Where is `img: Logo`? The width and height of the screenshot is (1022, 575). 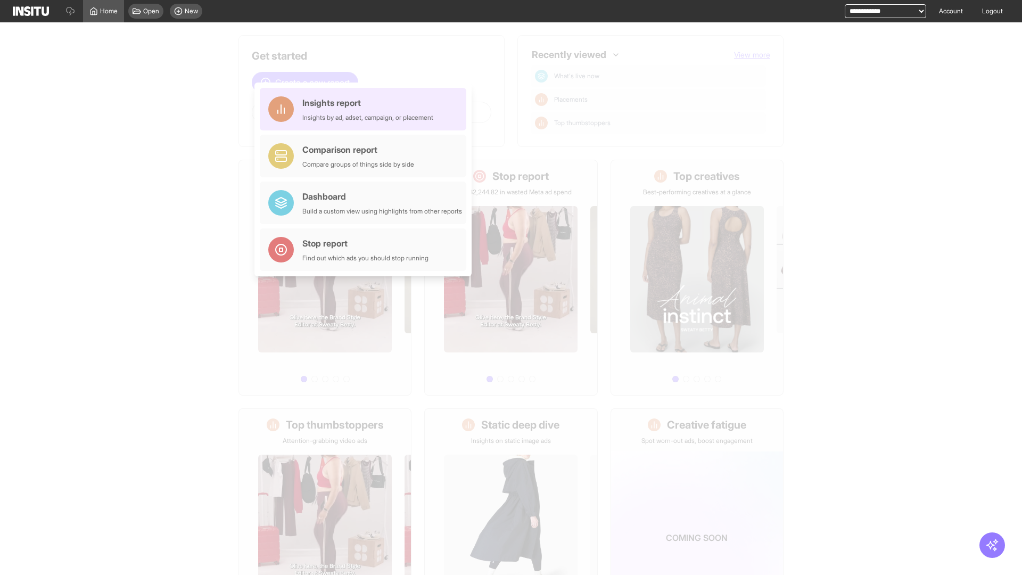 img: Logo is located at coordinates (31, 11).